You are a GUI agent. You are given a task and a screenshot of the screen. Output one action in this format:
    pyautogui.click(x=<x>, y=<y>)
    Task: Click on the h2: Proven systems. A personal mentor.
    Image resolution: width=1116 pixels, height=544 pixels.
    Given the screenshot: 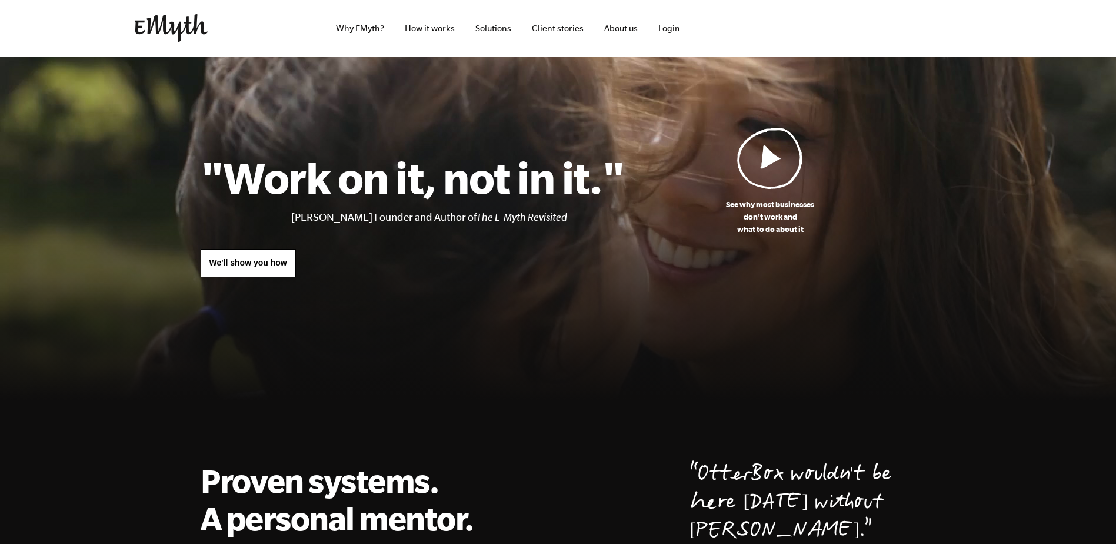 What is the action you would take?
    pyautogui.click(x=344, y=499)
    